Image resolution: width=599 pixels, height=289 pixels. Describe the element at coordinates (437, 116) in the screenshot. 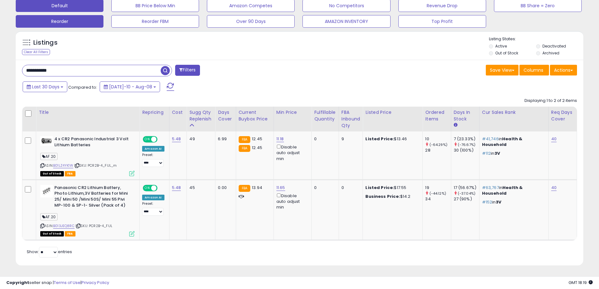

I see `div: Ordered Items` at that location.